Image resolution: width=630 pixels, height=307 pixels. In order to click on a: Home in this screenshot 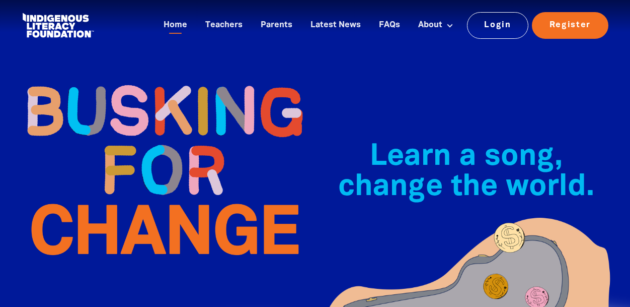, I will do `click(175, 25)`.